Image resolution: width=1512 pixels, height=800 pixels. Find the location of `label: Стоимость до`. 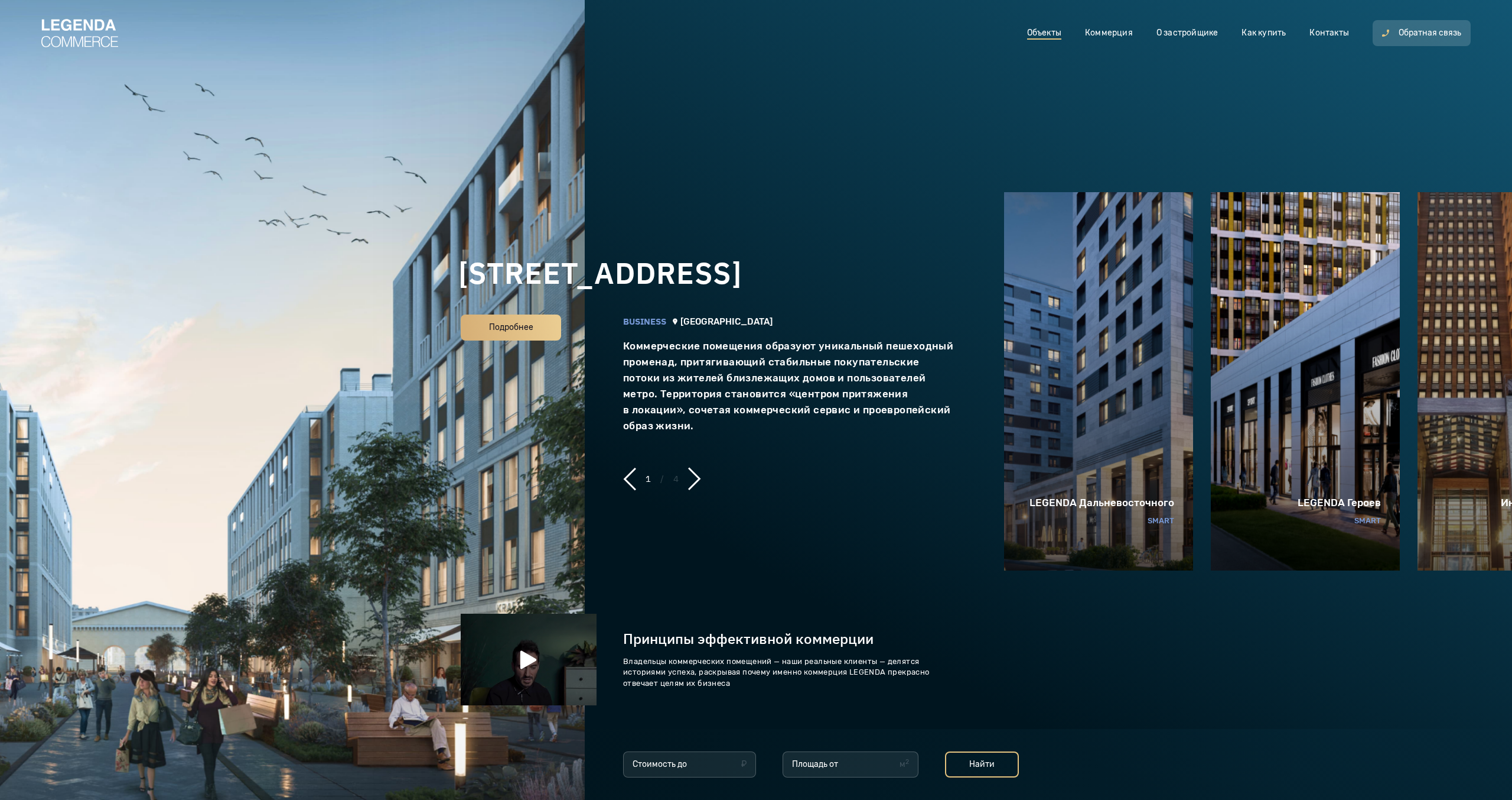

label: Стоимость до is located at coordinates (657, 764).